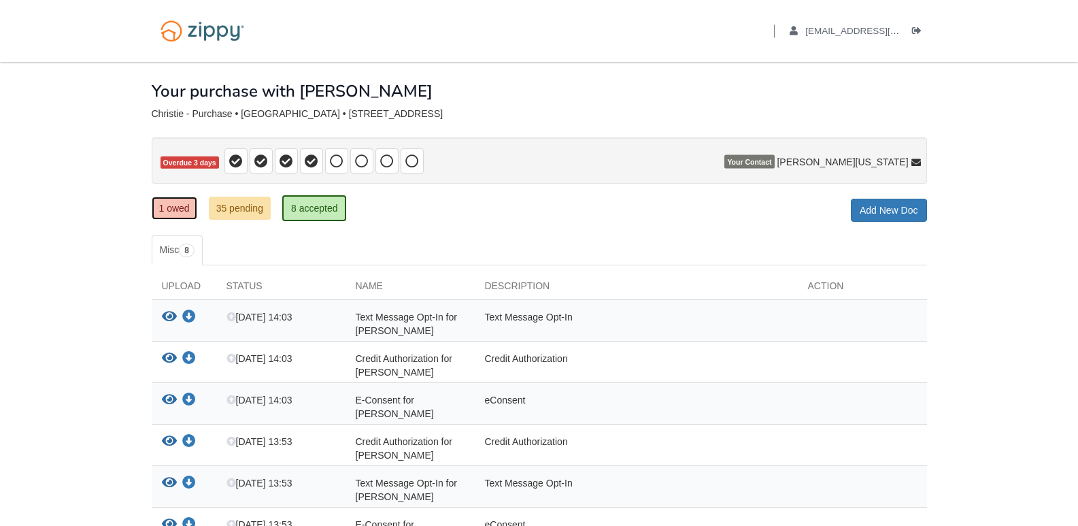 The image size is (1078, 526). Describe the element at coordinates (281, 289) in the screenshot. I see `div: Status` at that location.